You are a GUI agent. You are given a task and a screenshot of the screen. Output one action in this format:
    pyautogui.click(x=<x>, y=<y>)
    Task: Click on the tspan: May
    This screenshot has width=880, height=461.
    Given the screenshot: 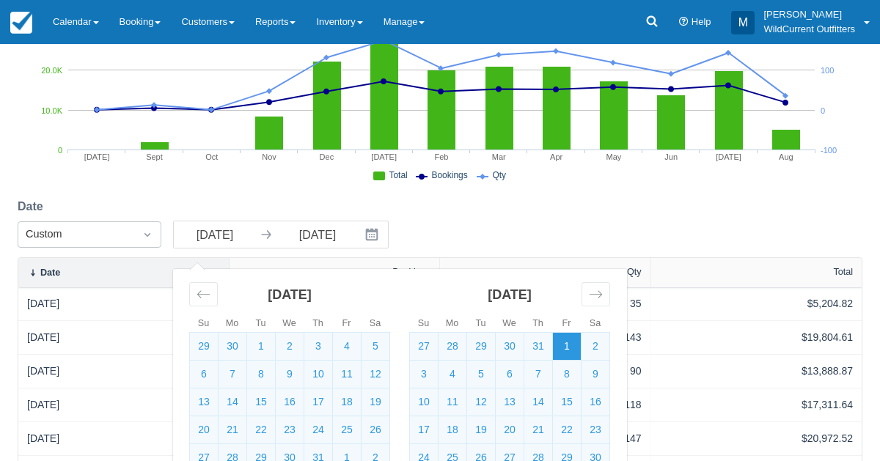 What is the action you would take?
    pyautogui.click(x=614, y=157)
    